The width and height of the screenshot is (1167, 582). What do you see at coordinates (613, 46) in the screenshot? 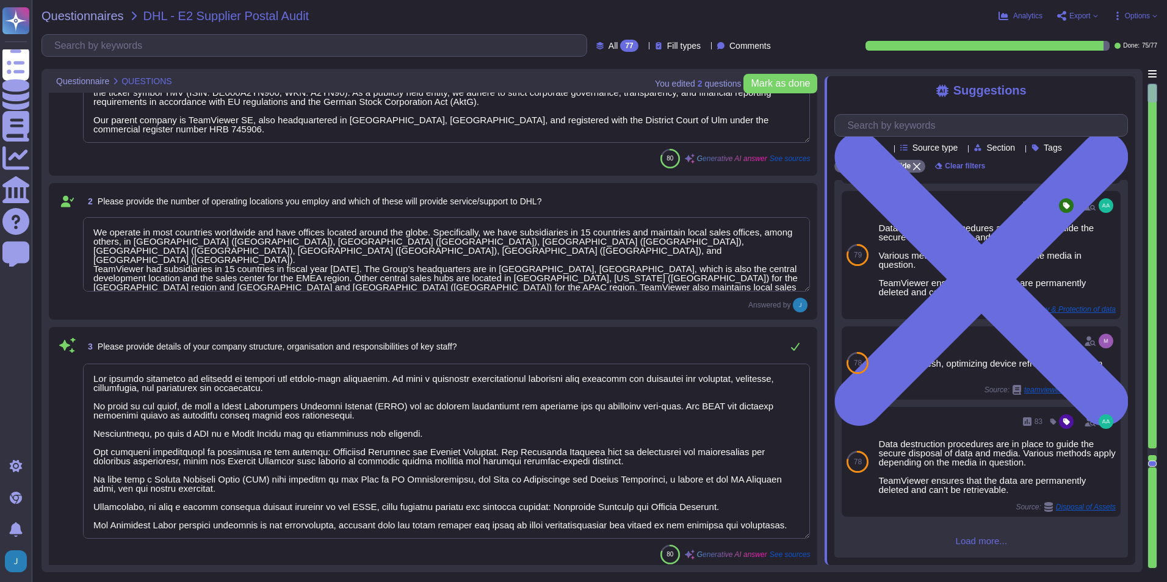
I see `span: All` at bounding box center [613, 46].